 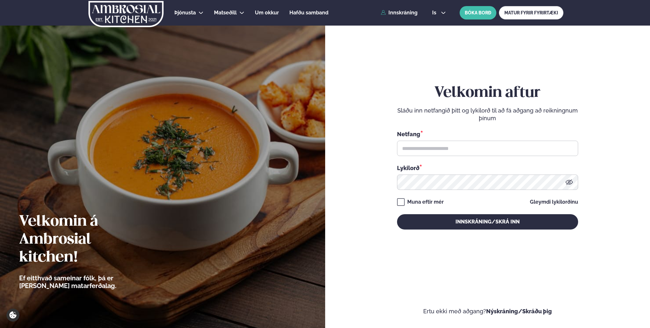 What do you see at coordinates (225, 12) in the screenshot?
I see `span: Matseðill` at bounding box center [225, 12].